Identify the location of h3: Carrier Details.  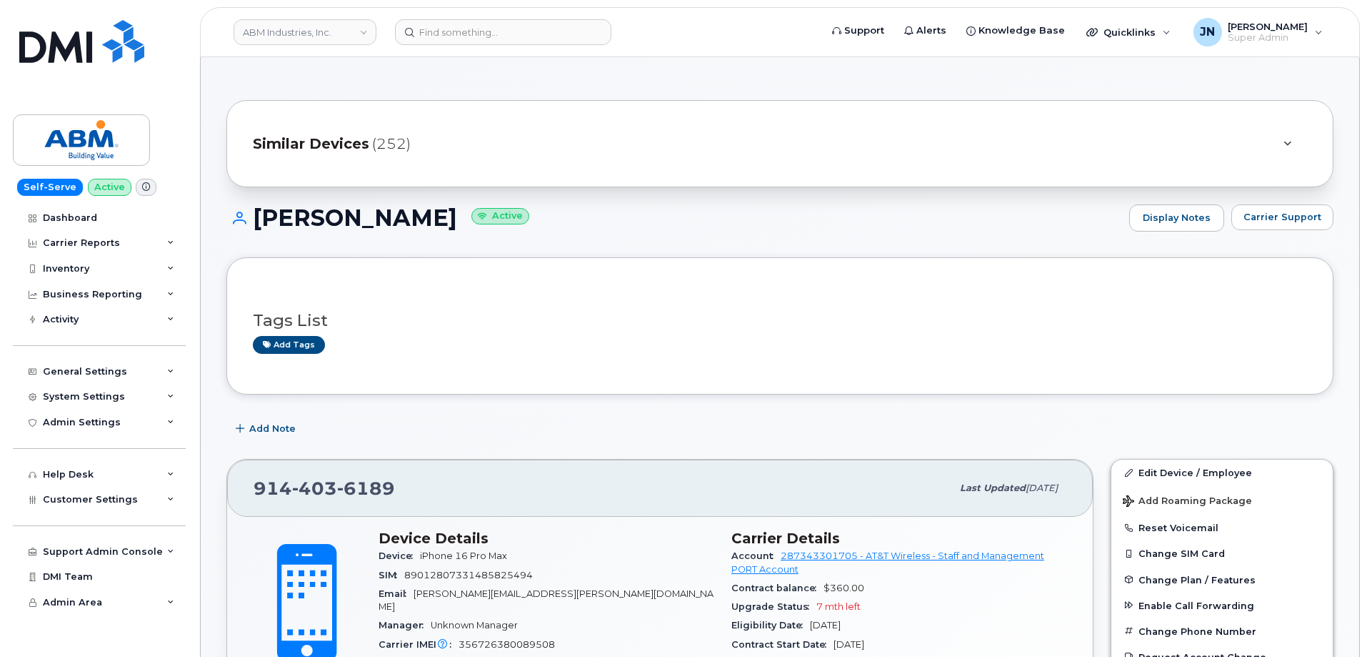
(899, 538).